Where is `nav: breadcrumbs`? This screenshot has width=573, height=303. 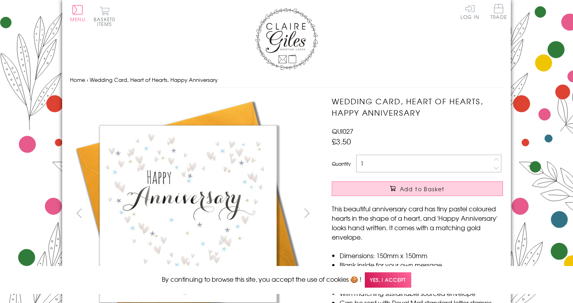
nav: breadcrumbs is located at coordinates (287, 80).